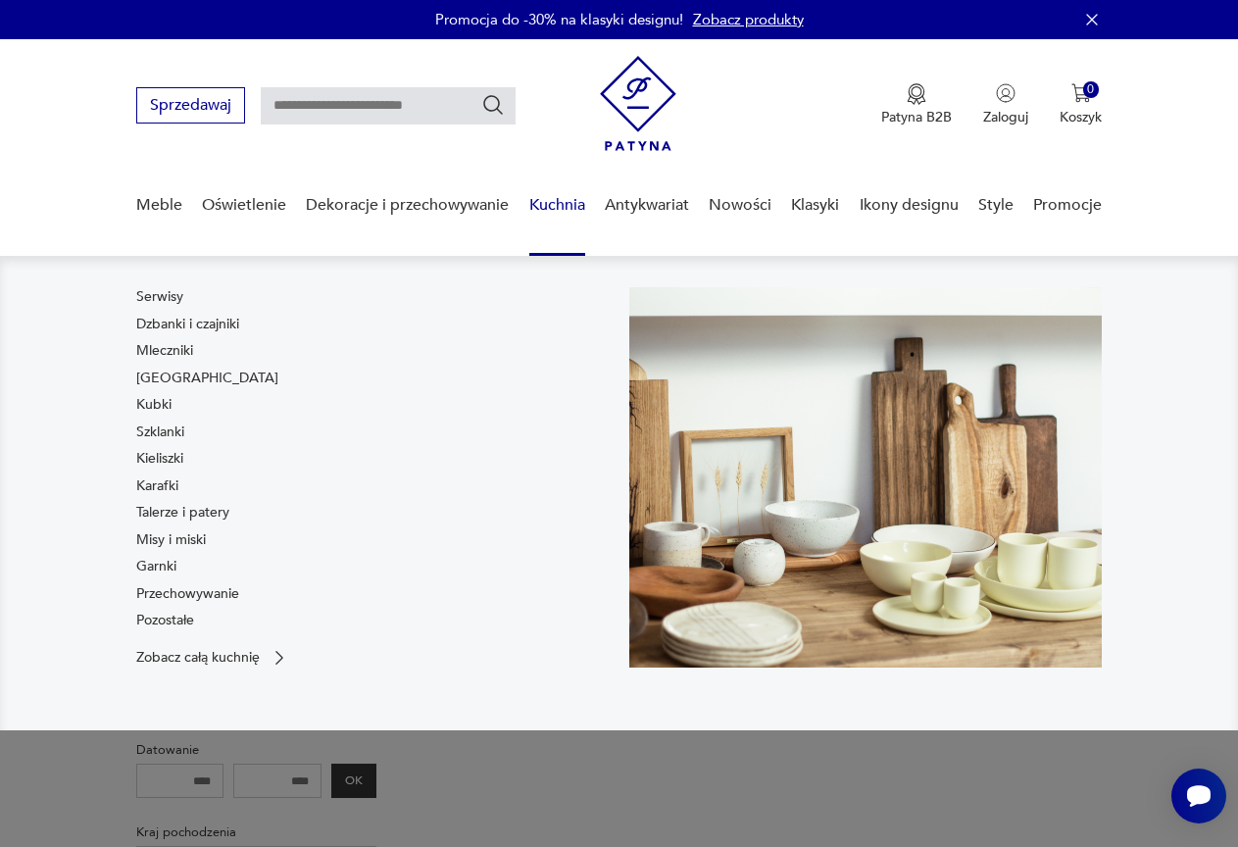 The height and width of the screenshot is (847, 1238). What do you see at coordinates (187, 594) in the screenshot?
I see `a: Przechowywanie` at bounding box center [187, 594].